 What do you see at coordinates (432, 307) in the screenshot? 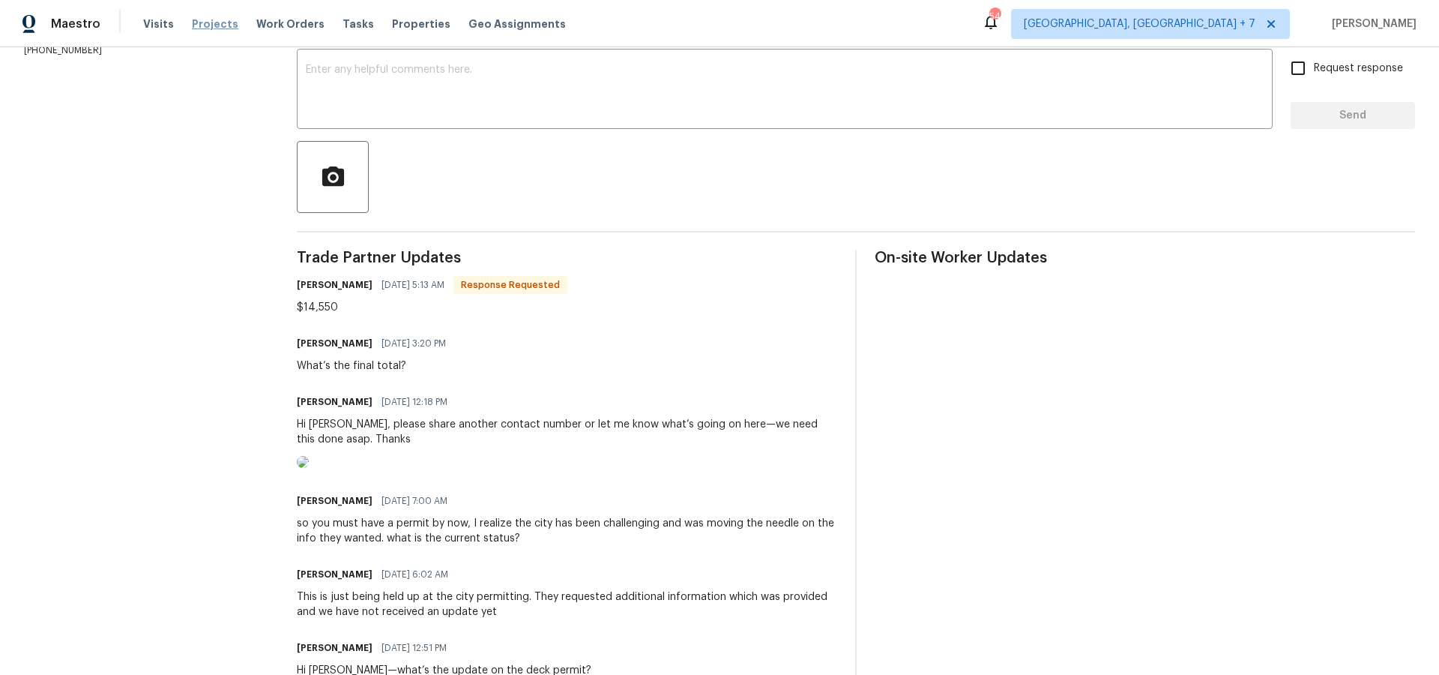
I see `div: $14,550` at bounding box center [432, 307].